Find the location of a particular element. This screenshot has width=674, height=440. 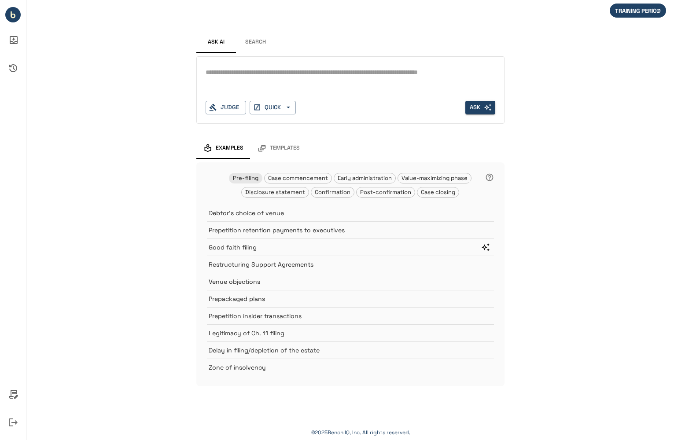

p: Zone of insolvency is located at coordinates (340, 367).